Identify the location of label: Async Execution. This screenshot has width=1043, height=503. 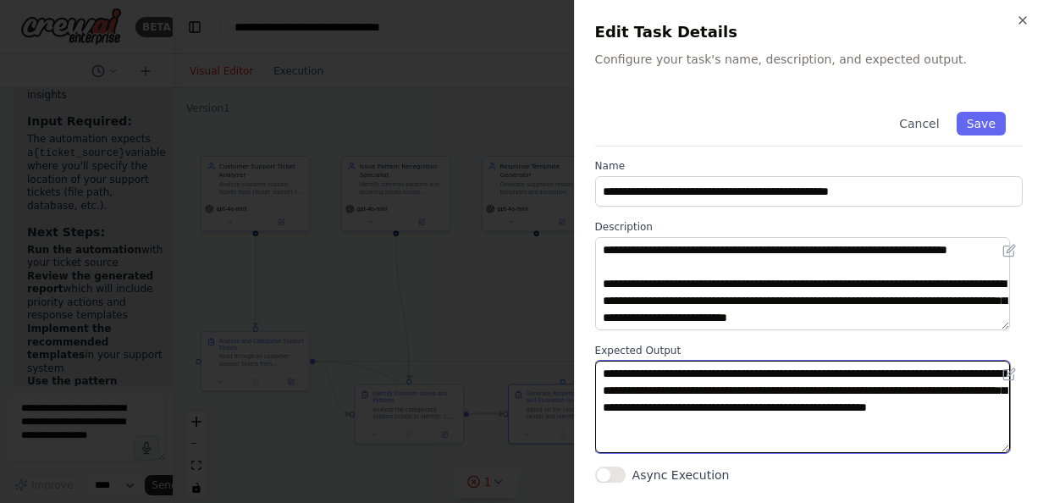
(680, 475).